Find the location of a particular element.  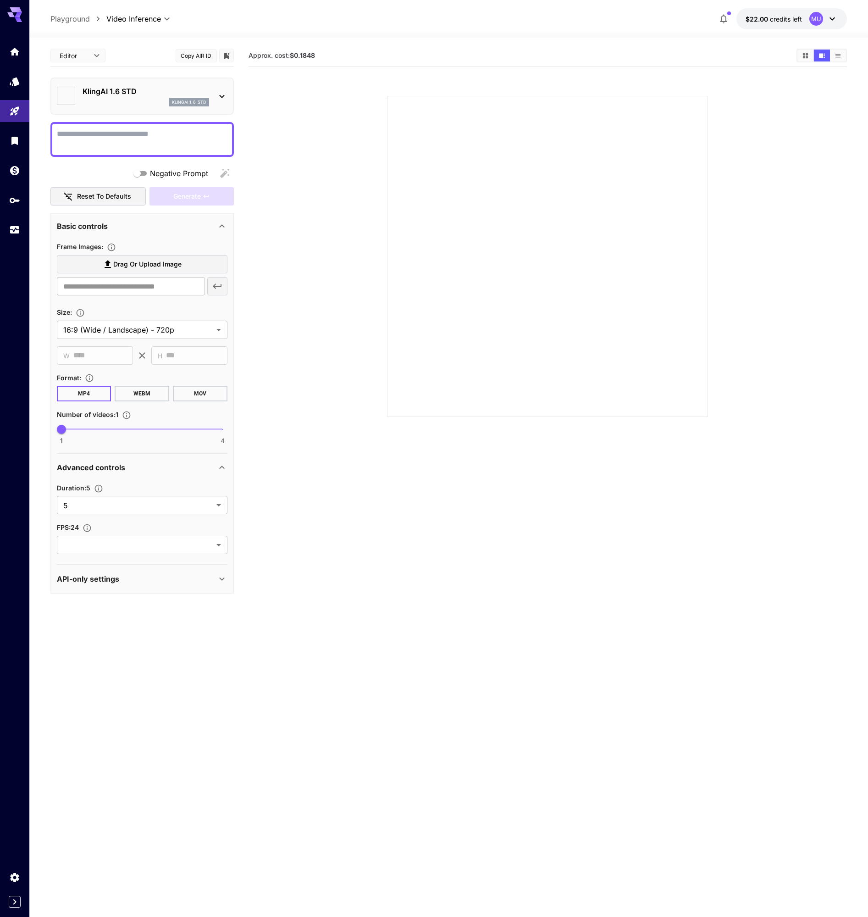

div: API-only settings is located at coordinates (142, 579).